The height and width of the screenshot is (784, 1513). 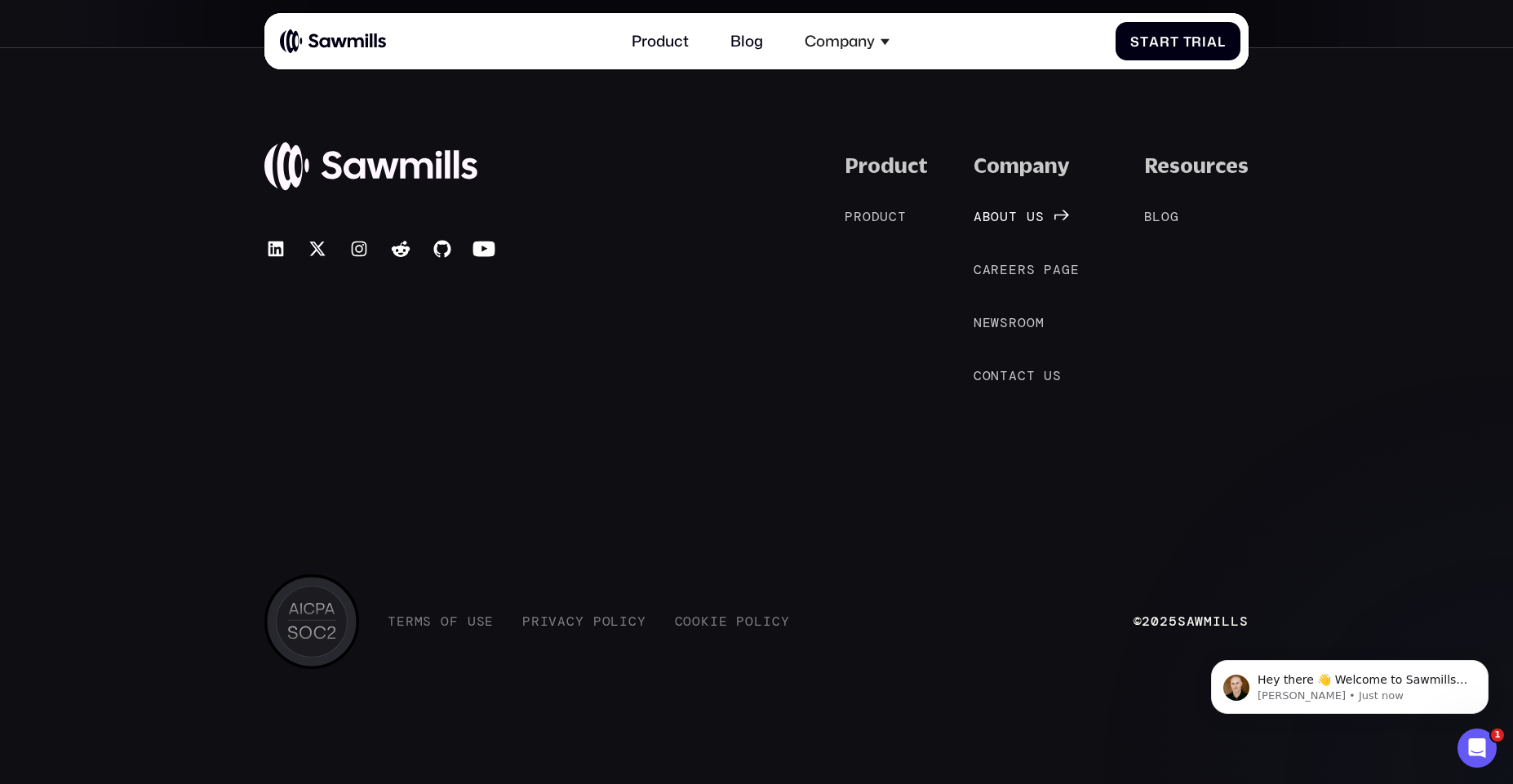 I want to click on a: TermsofUse, so click(x=441, y=621).